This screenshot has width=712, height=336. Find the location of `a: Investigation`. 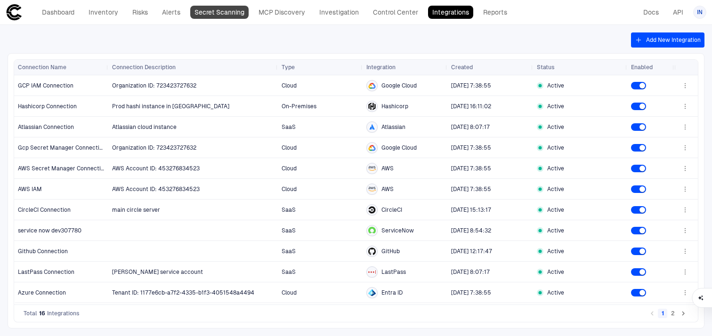

a: Investigation is located at coordinates (339, 12).